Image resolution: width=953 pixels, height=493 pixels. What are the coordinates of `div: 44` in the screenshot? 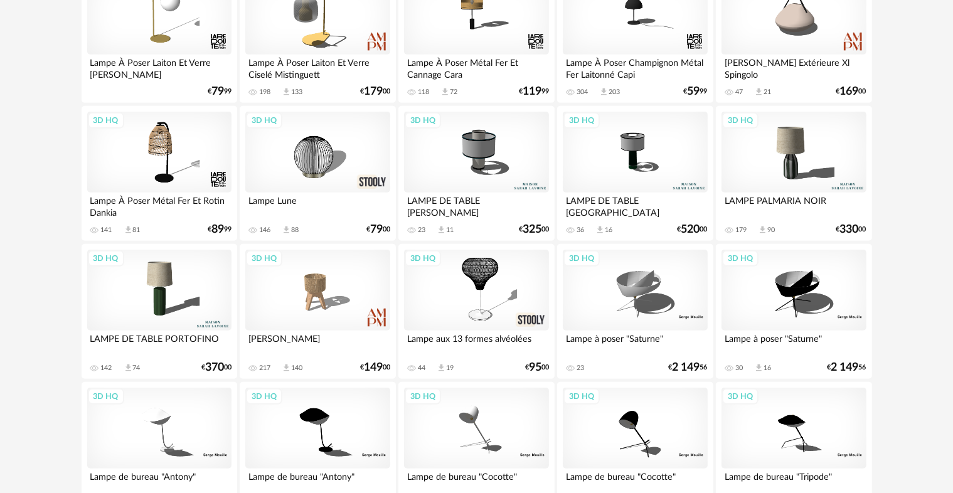 It's located at (422, 368).